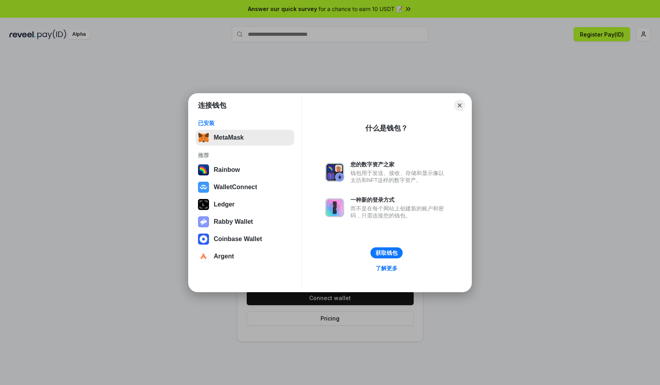 The height and width of the screenshot is (385, 660). What do you see at coordinates (229, 137) in the screenshot?
I see `div: MetaMask` at bounding box center [229, 137].